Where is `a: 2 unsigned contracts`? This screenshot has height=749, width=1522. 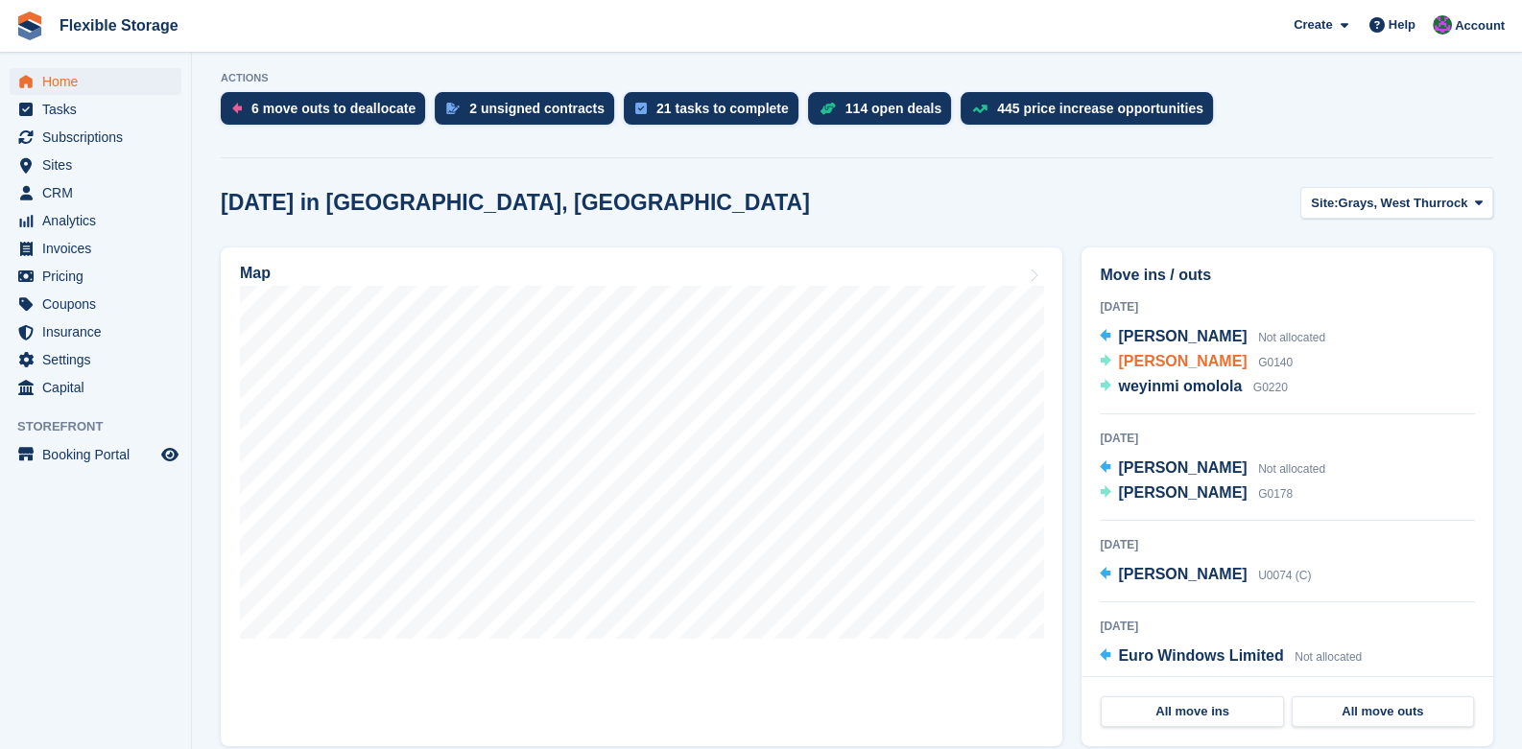 a: 2 unsigned contracts is located at coordinates (529, 113).